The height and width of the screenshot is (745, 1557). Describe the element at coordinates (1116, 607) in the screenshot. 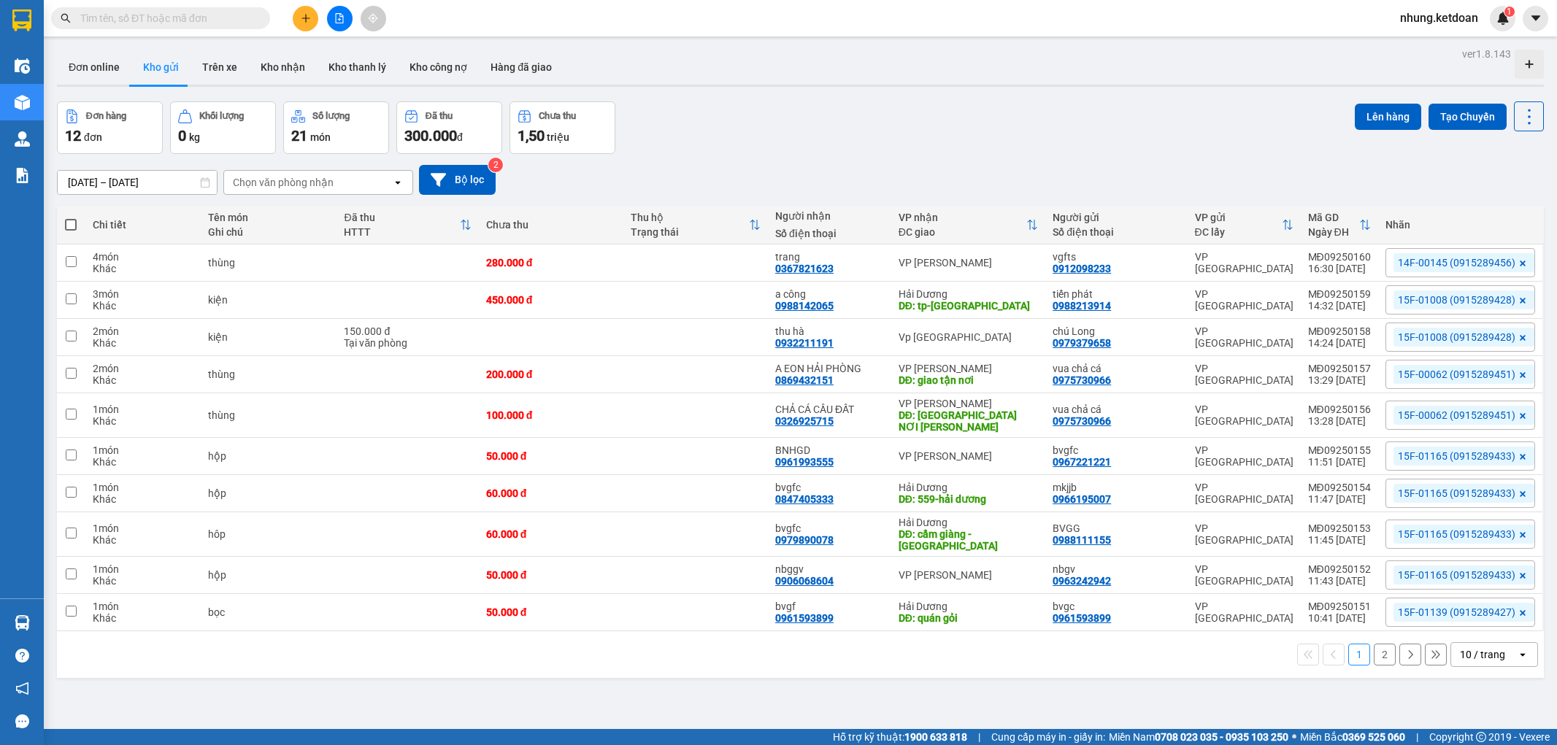

I see `div: bvgc` at that location.